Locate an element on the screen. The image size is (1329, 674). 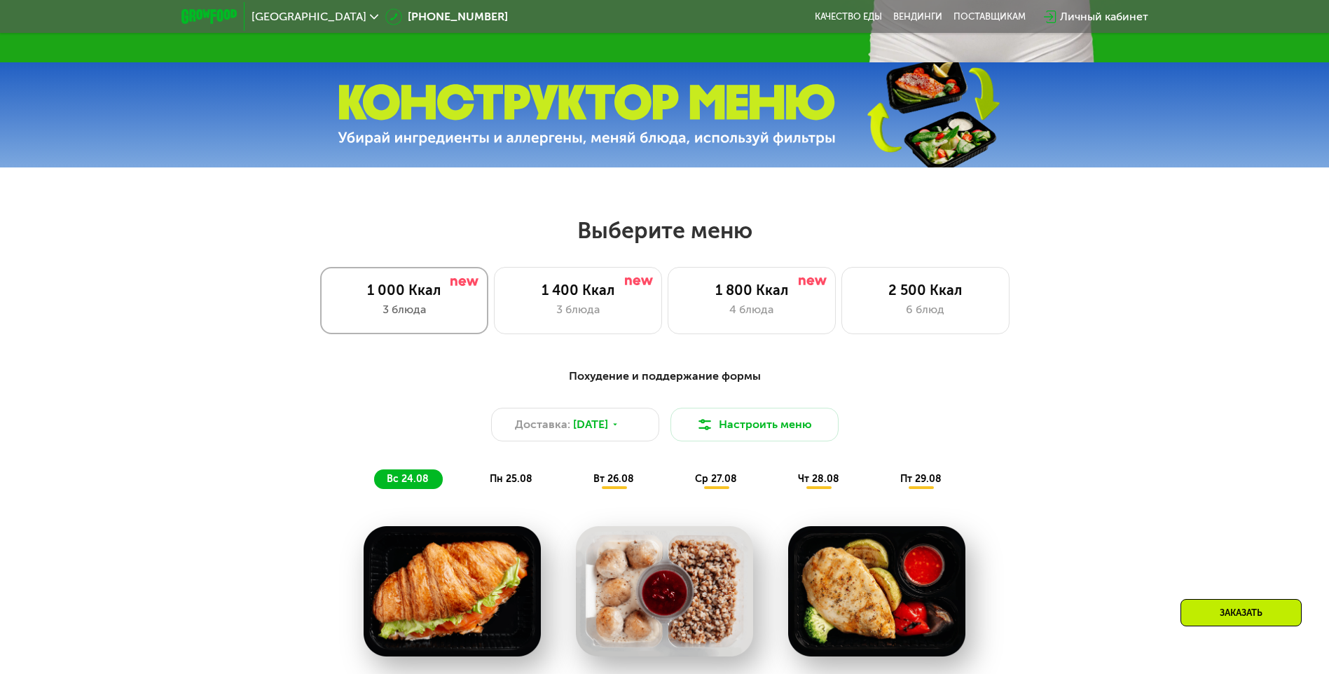
div: 6 блюд is located at coordinates (926, 310).